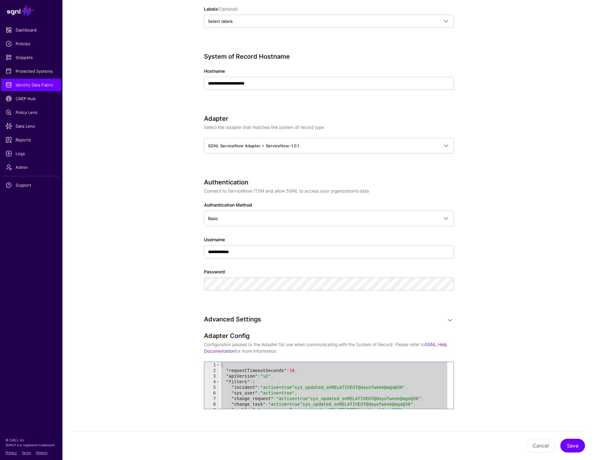  I want to click on div: 7, so click(212, 399).